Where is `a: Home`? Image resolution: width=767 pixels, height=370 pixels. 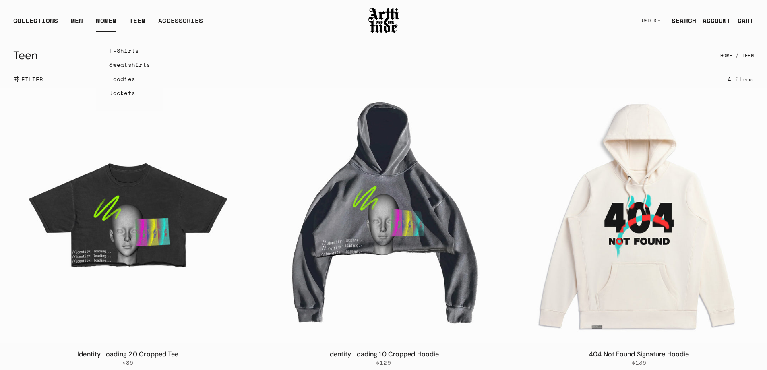
a: Home is located at coordinates (727, 56).